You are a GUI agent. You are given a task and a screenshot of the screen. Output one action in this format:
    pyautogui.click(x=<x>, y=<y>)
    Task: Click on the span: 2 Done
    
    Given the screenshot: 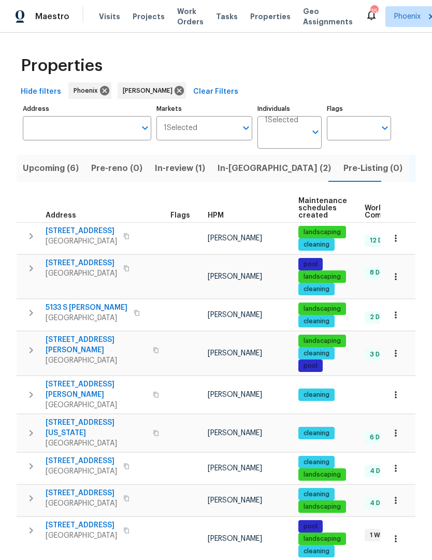 What is the action you would take?
    pyautogui.click(x=381, y=317)
    